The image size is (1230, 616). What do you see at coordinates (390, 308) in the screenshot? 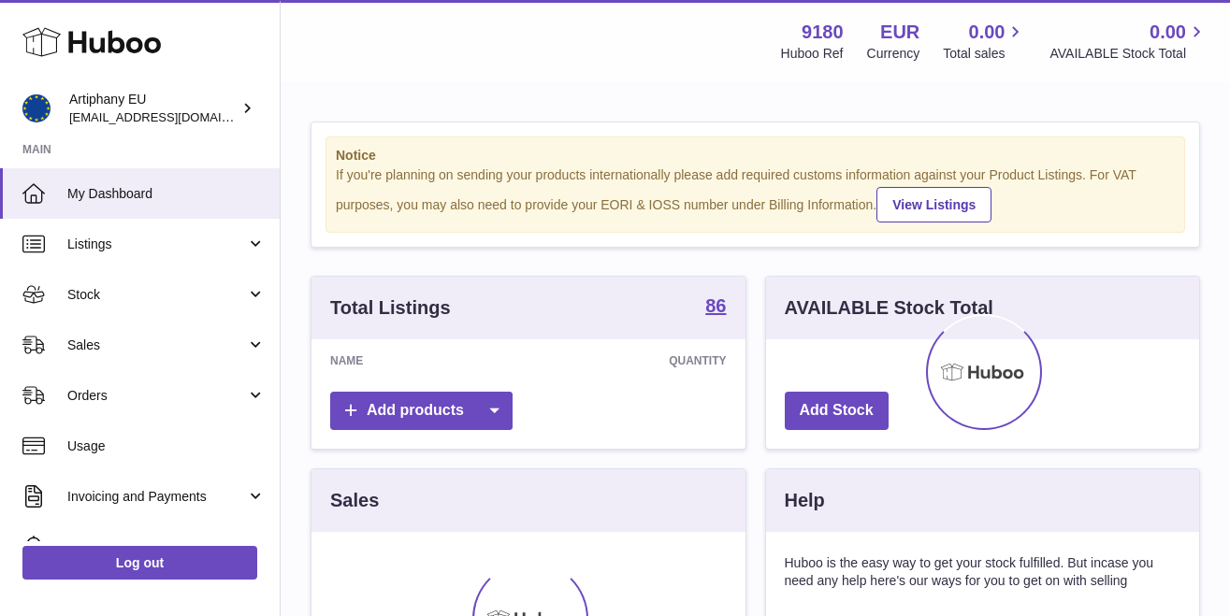
I see `h3: Total Listings` at bounding box center [390, 308].